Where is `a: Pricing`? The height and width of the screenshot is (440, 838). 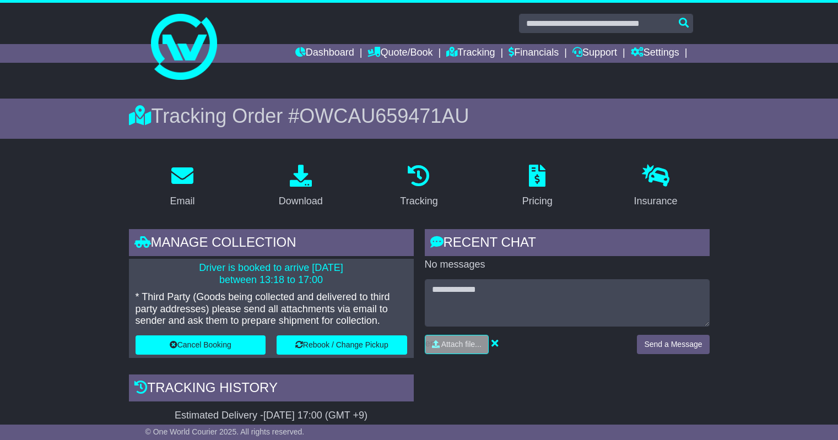 a: Pricing is located at coordinates (537, 187).